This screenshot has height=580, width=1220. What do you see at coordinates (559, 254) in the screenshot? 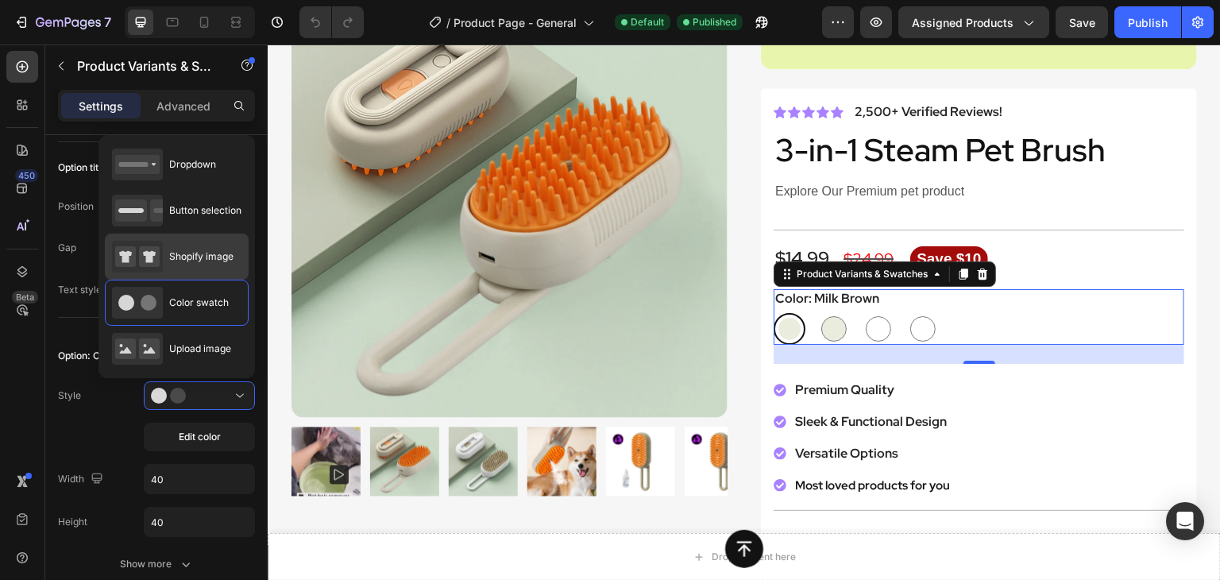
I see `legend: Color: Milk Brown` at bounding box center [559, 254].